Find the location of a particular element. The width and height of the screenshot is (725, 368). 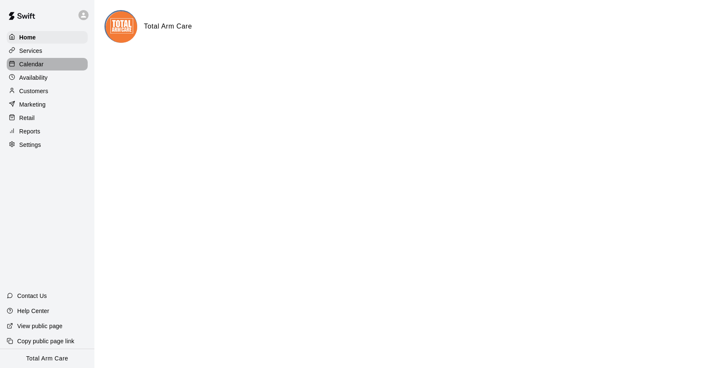

p: View public page is located at coordinates (40, 326).